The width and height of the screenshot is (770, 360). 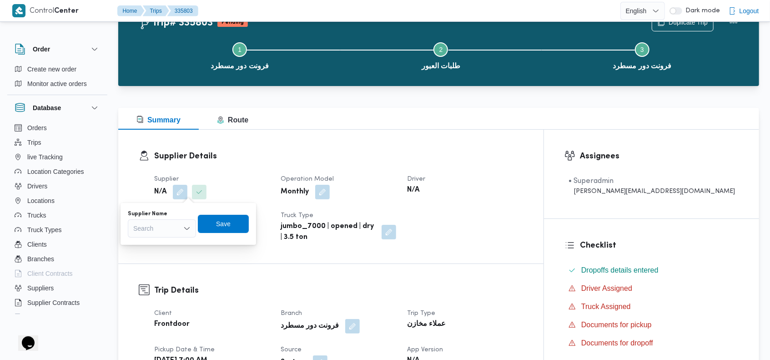 I want to click on span: Summary, so click(x=158, y=120).